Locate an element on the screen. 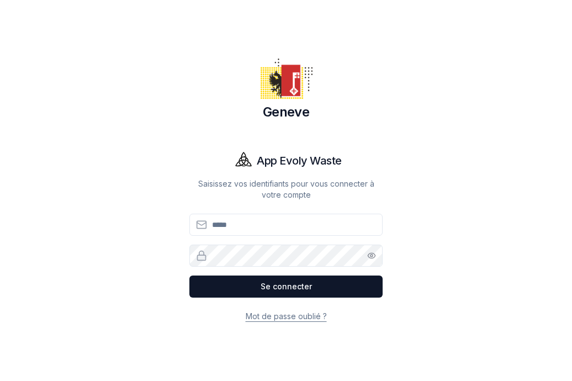 This screenshot has width=572, height=381. p: Saisissez vos identifiants pour vous connecter à votre compte is located at coordinates (286, 189).